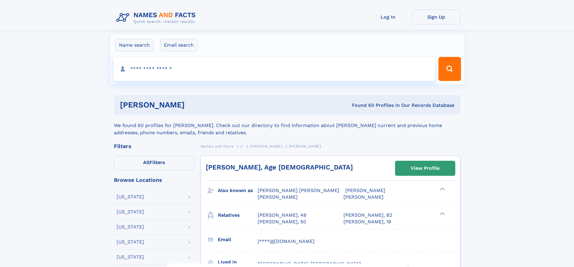 The height and width of the screenshot is (267, 574). I want to click on span: C, so click(242, 147).